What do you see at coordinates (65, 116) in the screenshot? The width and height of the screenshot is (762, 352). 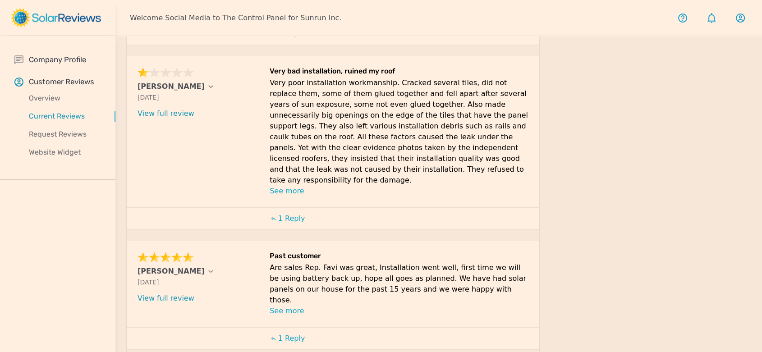 I see `p: Current Reviews` at bounding box center [65, 116].